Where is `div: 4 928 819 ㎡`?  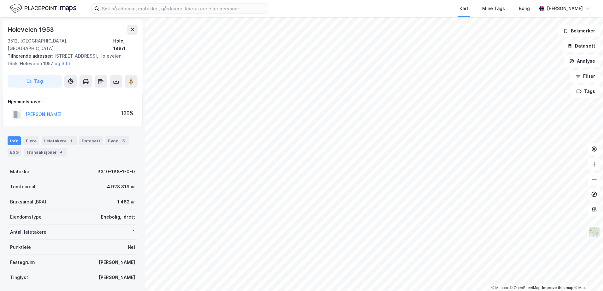
div: 4 928 819 ㎡ is located at coordinates (121, 187).